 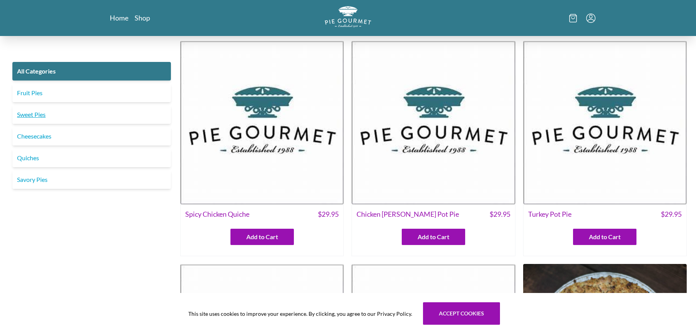 What do you see at coordinates (142, 18) in the screenshot?
I see `a: Shop` at bounding box center [142, 18].